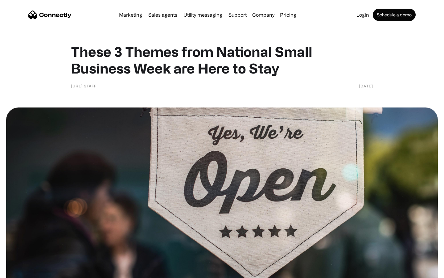  Describe the element at coordinates (222, 60) in the screenshot. I see `h1: These 3 Themes from National Small Business Week are Here to Stay` at that location.